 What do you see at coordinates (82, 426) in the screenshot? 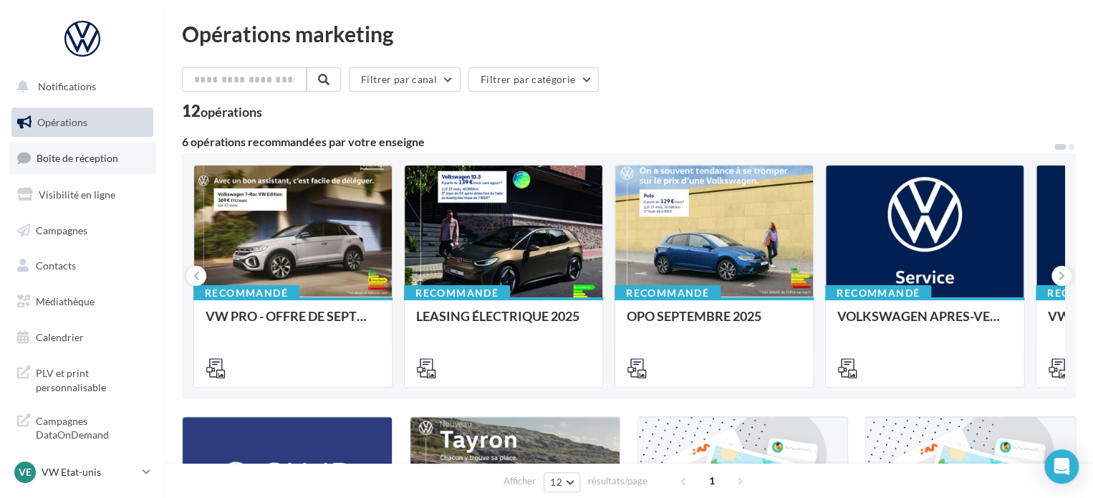
I see `a: Campagnes DataOnDemand` at bounding box center [82, 426].